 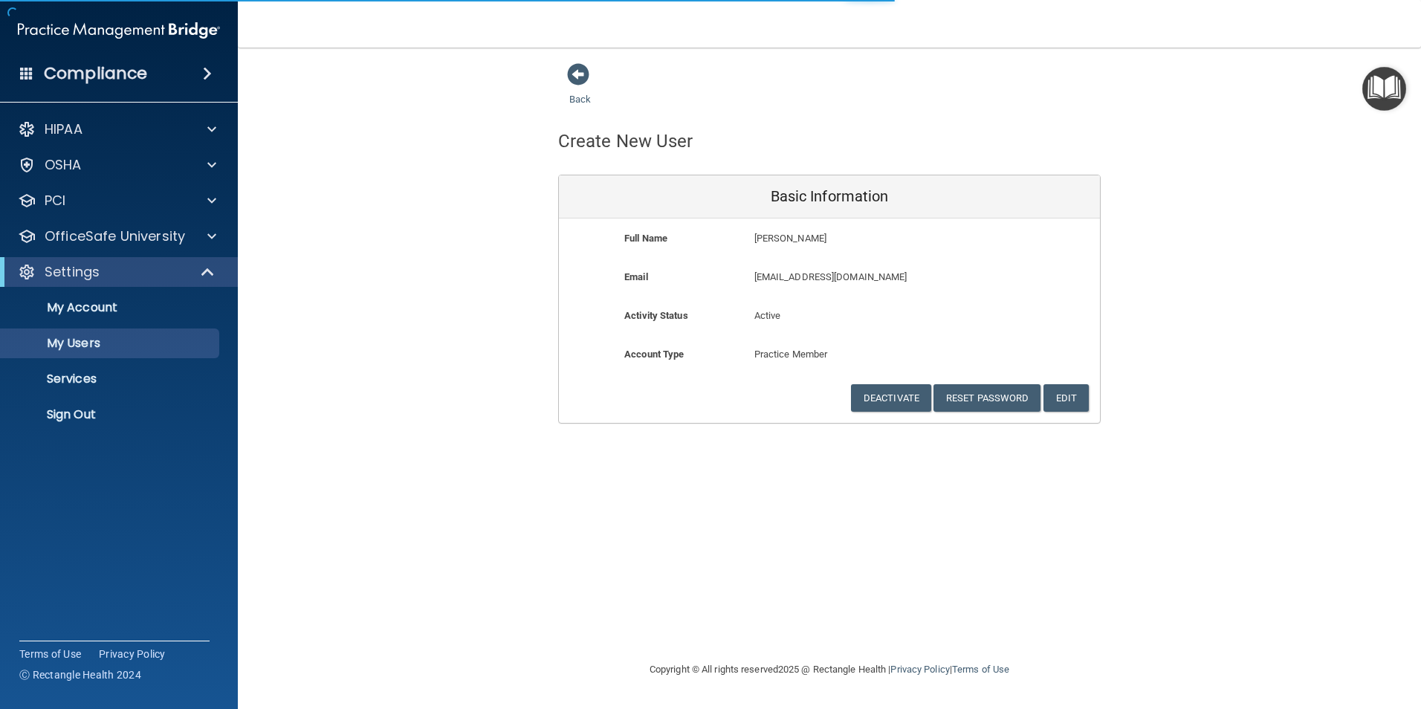 What do you see at coordinates (95, 74) in the screenshot?
I see `h4: Compliance` at bounding box center [95, 74].